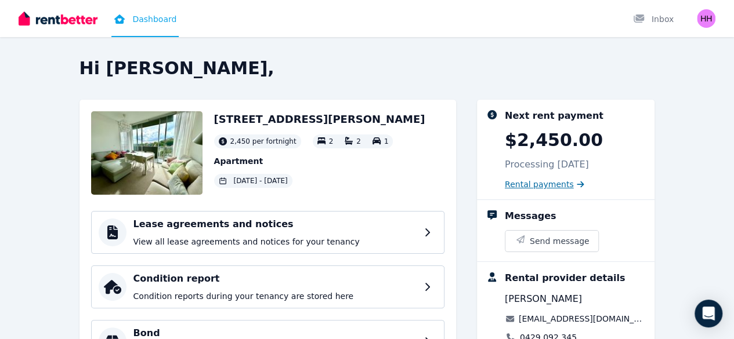 This screenshot has width=734, height=339. What do you see at coordinates (559, 241) in the screenshot?
I see `span: Send message` at bounding box center [559, 241].